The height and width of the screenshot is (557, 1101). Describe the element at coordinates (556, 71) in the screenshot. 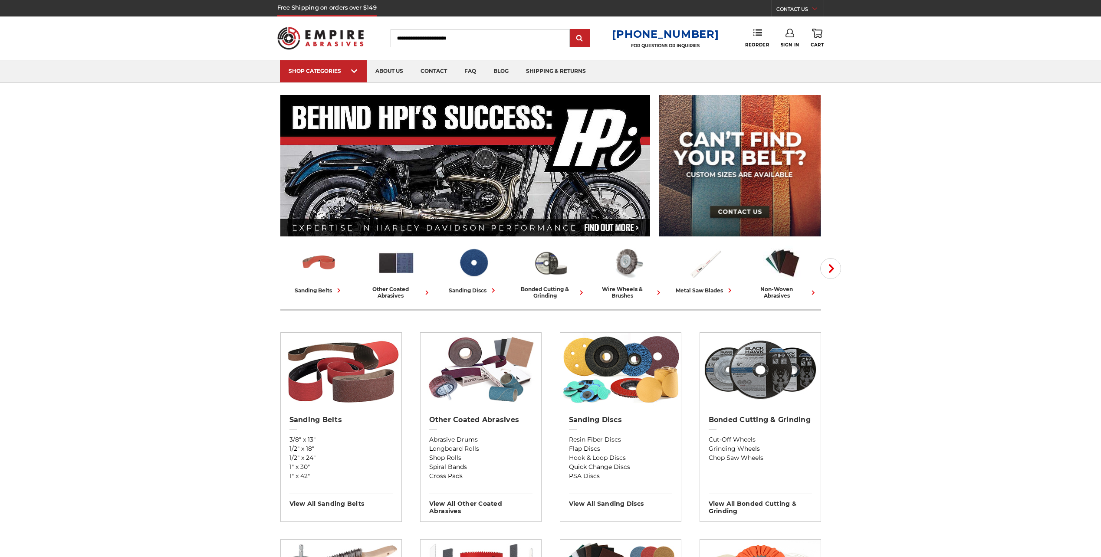

I see `a: shipping & returns` at that location.